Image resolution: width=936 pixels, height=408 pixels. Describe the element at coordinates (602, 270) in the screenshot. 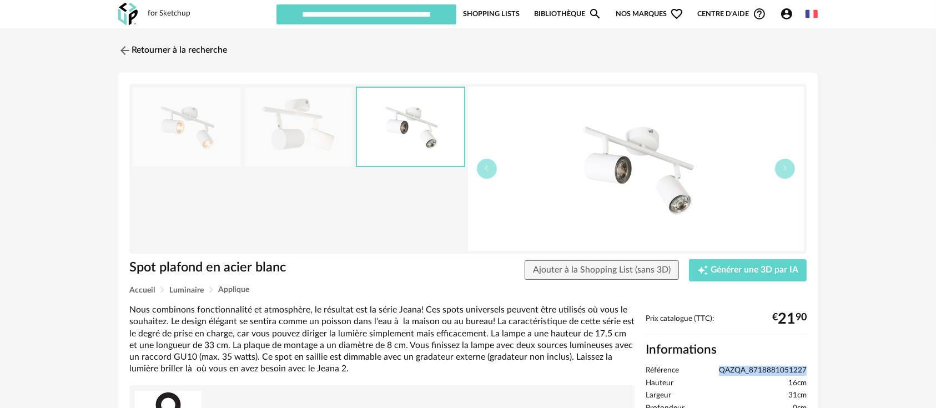

I see `span: Ajouter à la Shopping List (sans 3D)` at that location.